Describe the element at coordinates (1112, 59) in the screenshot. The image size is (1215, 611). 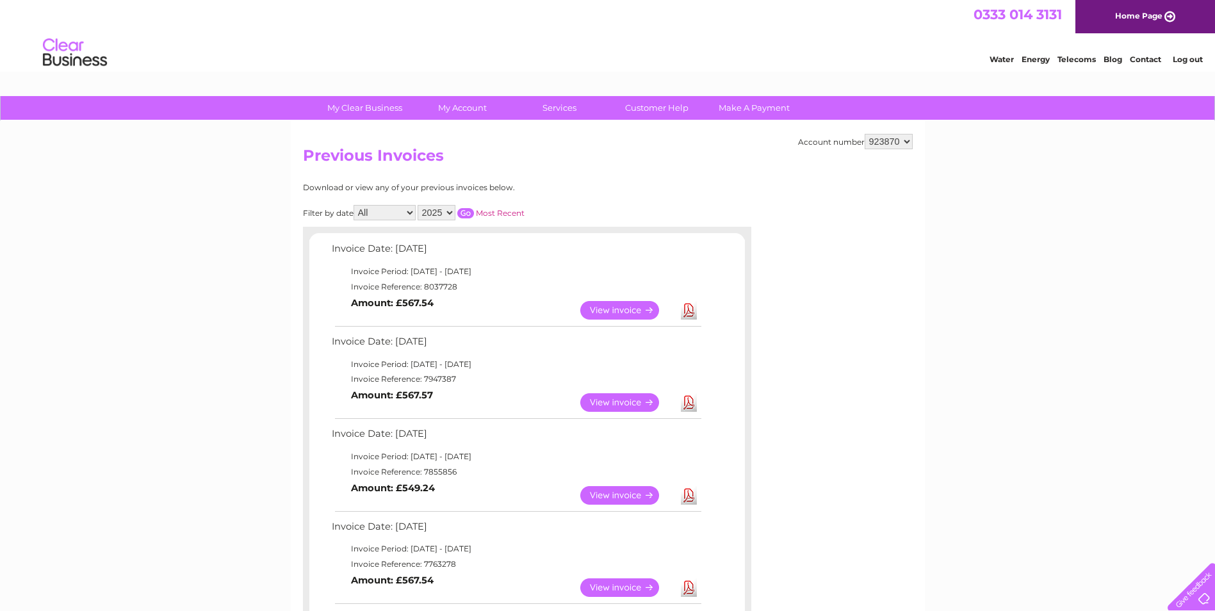
I see `a: Blog` at that location.